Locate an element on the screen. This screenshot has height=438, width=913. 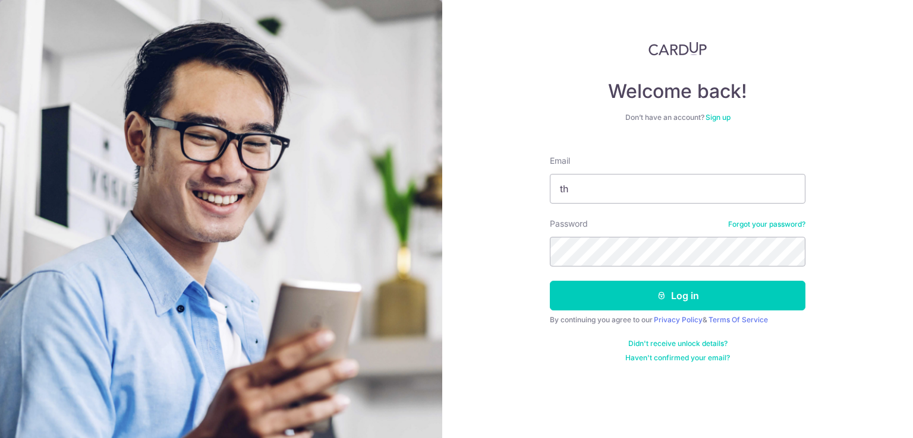
a: Forgot your password? is located at coordinates (766, 225).